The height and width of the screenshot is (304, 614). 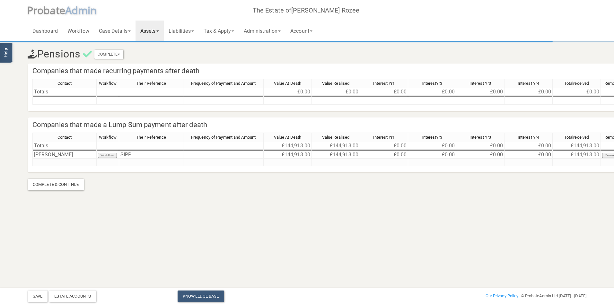 What do you see at coordinates (151, 155) in the screenshot?
I see `td: SIPP` at bounding box center [151, 155].